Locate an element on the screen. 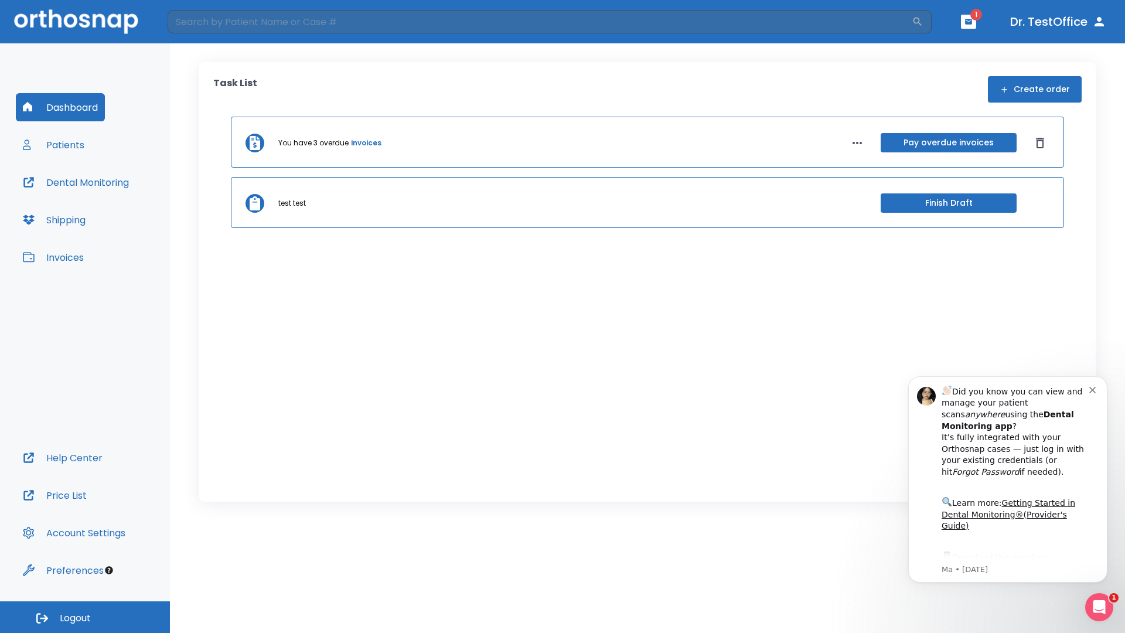 The height and width of the screenshot is (633, 1125). button: Dental Monitoring is located at coordinates (76, 182).